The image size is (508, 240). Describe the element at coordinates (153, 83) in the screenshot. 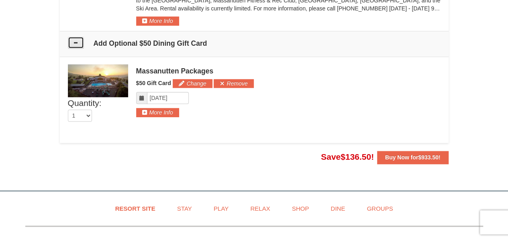

I see `span: $50 Gift Card` at that location.